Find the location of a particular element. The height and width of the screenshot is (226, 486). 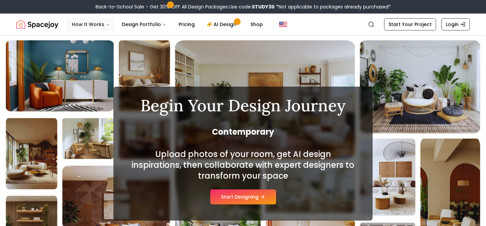

img: United States is located at coordinates (283, 24).